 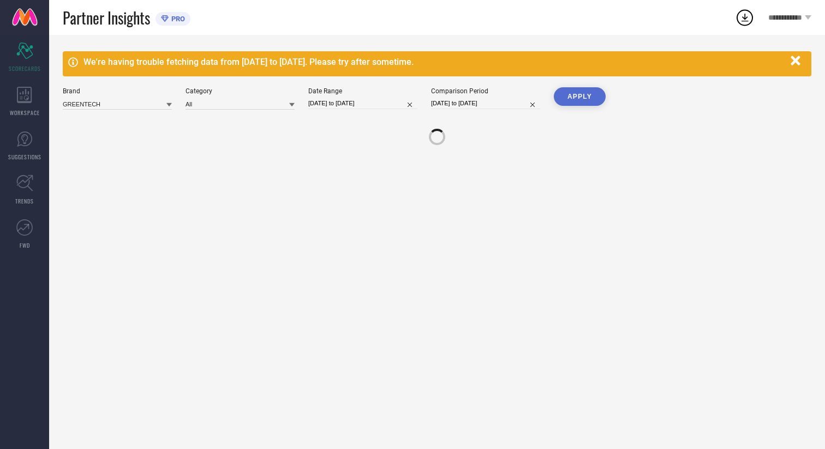 I want to click on span: FWD, so click(x=25, y=245).